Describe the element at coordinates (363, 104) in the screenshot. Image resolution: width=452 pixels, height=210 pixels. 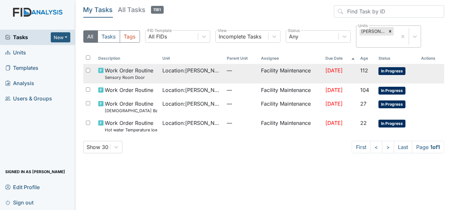
I see `span: 27` at that location.